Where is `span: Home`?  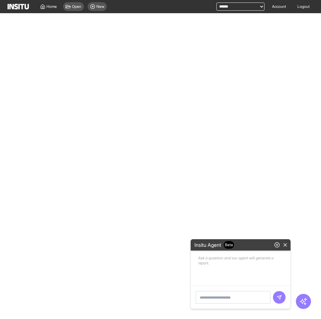
span: Home is located at coordinates (52, 7).